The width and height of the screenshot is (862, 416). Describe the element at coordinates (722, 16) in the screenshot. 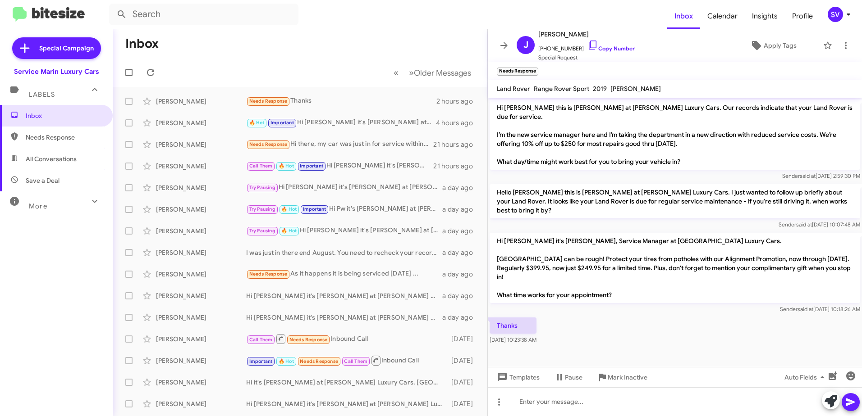

I see `a: Calendar` at that location.